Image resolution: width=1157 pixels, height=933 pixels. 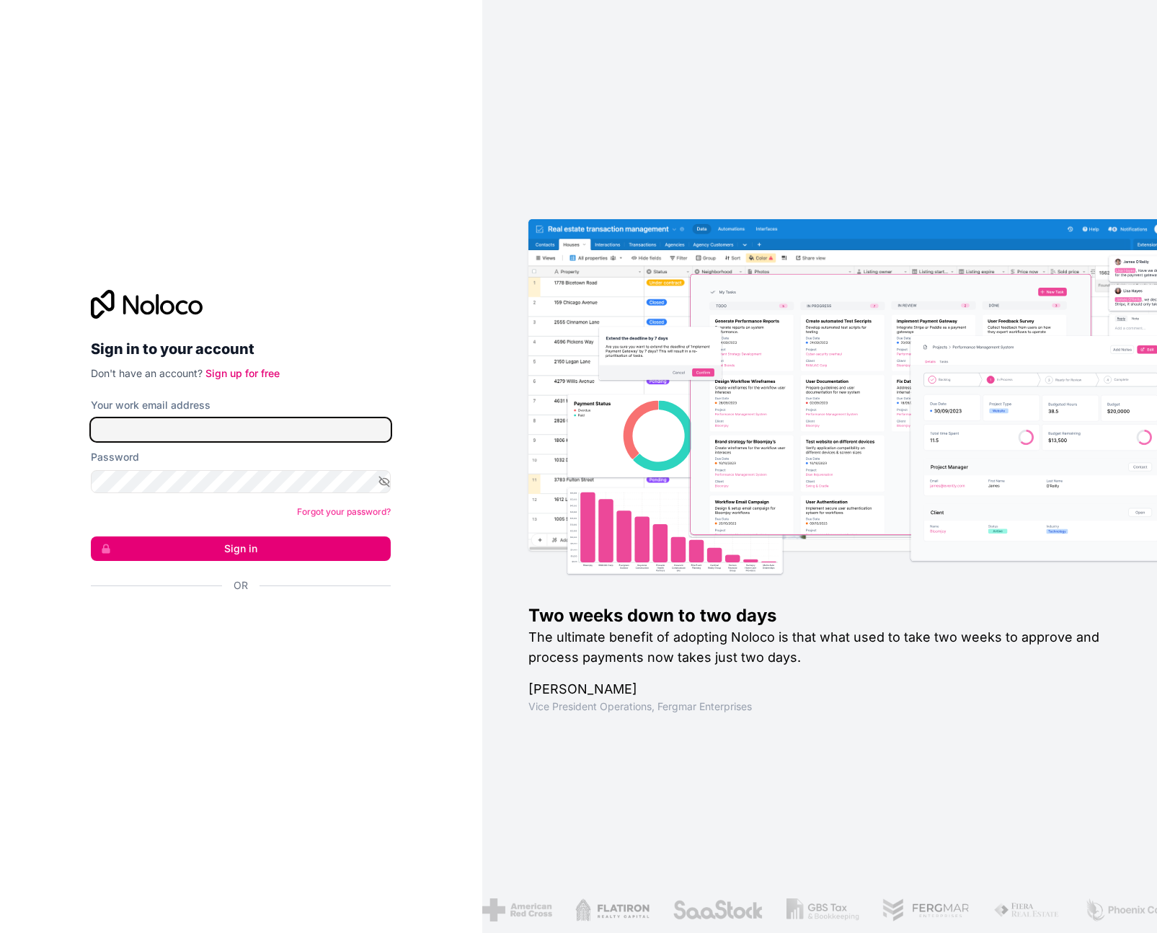 What do you see at coordinates (450, 910) in the screenshot?
I see `img: /assets/american-red-cross-BAupjrZR.png` at bounding box center [450, 910].